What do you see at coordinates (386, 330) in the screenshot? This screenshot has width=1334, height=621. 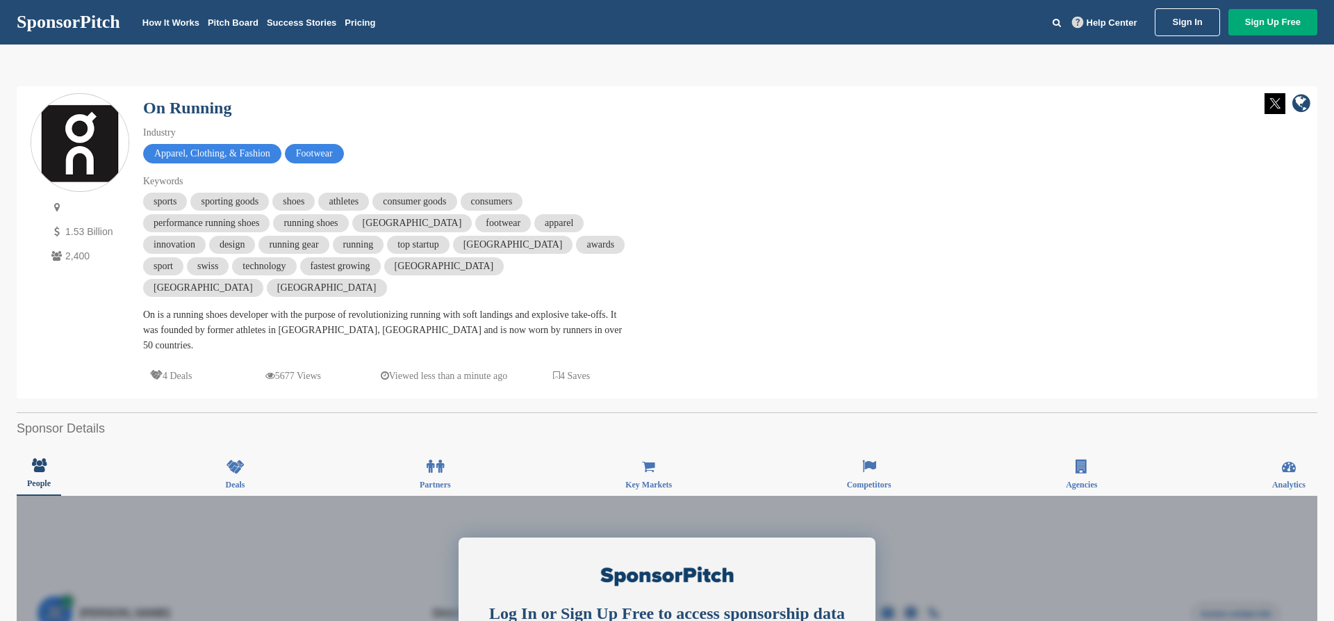 I see `div: On is a running shoes developer with the purpose of revolutionizing running with soft landings an...` at bounding box center [386, 330].